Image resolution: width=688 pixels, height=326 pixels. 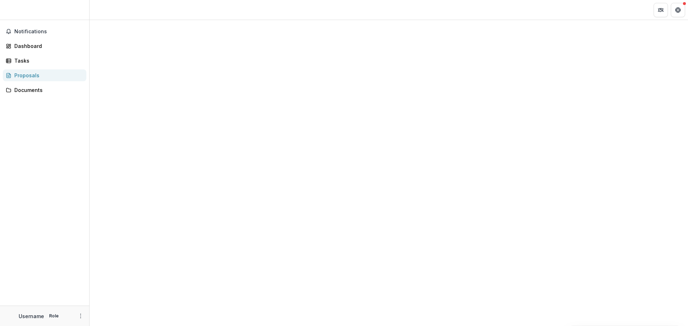 What do you see at coordinates (47, 75) in the screenshot?
I see `div: Proposals` at bounding box center [47, 75].